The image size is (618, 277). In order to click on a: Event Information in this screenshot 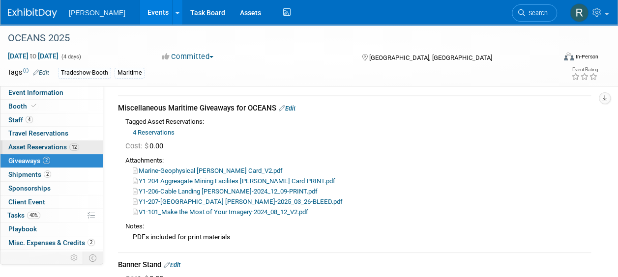, I will do `click(52, 92)`.